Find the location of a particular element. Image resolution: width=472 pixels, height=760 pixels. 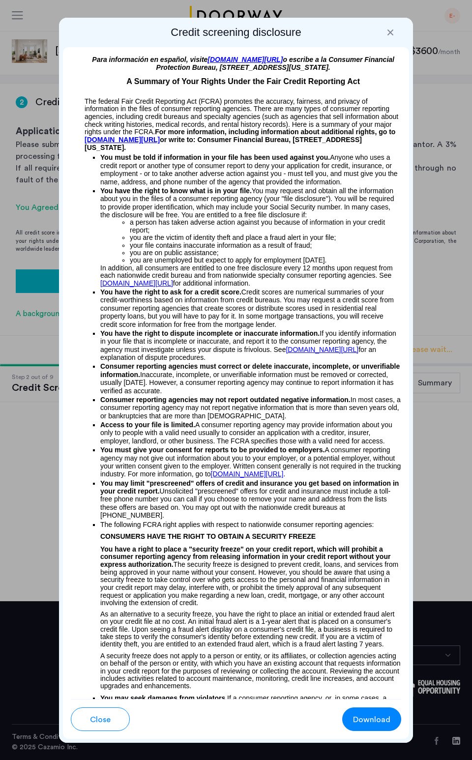

p: Unsolicited "prescreened" offers for credit and insurance must include a toll-free phone number y... is located at coordinates (251, 500).